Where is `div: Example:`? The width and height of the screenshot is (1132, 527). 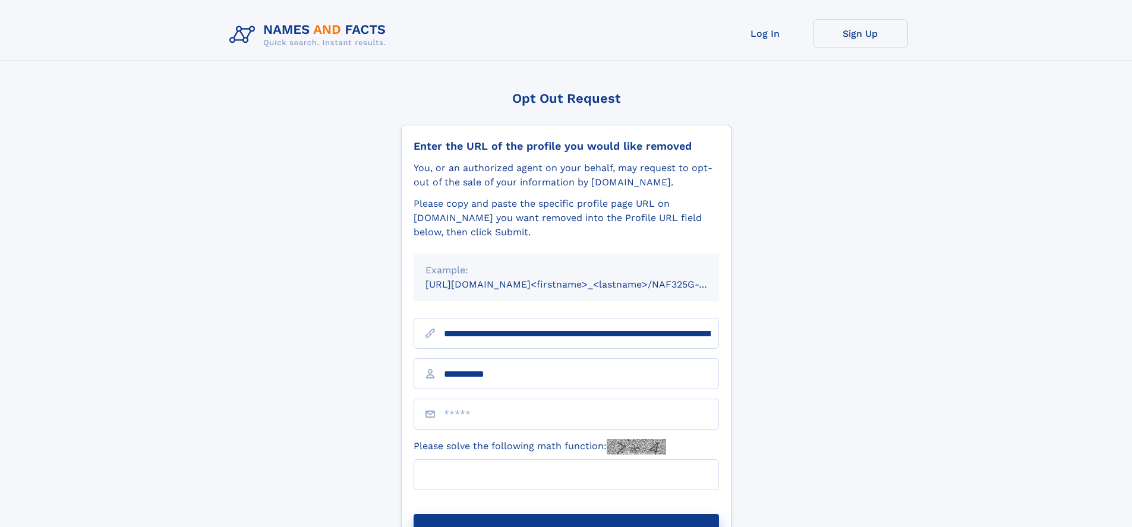 div: Example: is located at coordinates (566, 270).